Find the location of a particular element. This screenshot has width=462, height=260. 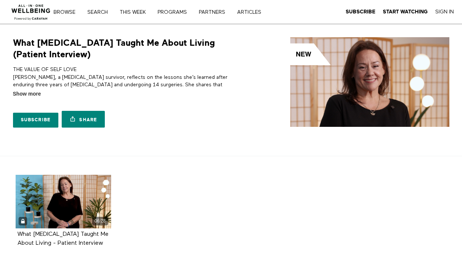

span: Show more is located at coordinates (27, 94).